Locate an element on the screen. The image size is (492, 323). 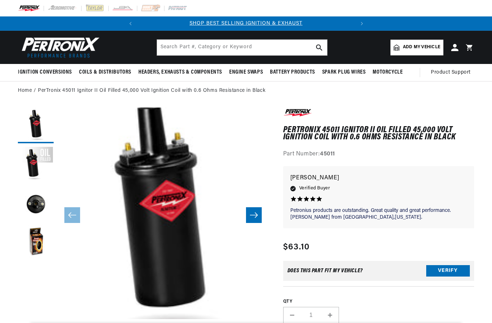
h1: PerTronix 45011 Ignitor II Oil Filled 45,000 Volt Ignition Coil with 0.6 Ohms Resistance in Black is located at coordinates (378, 134).